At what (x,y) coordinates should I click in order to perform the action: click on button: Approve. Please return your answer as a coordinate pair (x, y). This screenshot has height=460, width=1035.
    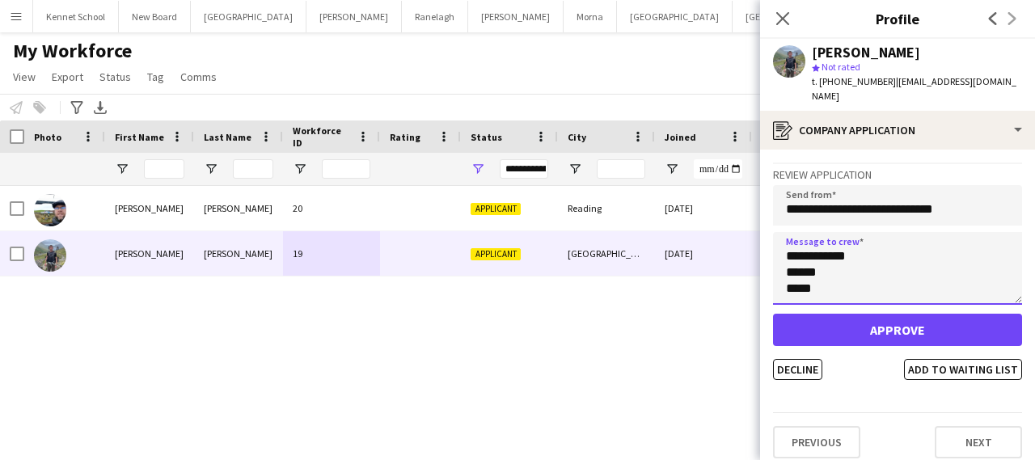
    Looking at the image, I should click on (897, 330).